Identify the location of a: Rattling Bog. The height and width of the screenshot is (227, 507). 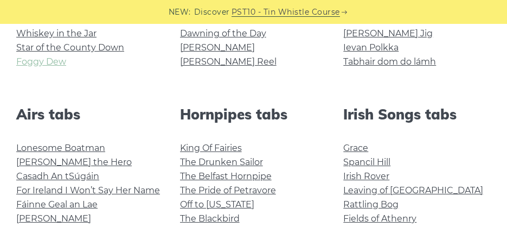
(371, 204).